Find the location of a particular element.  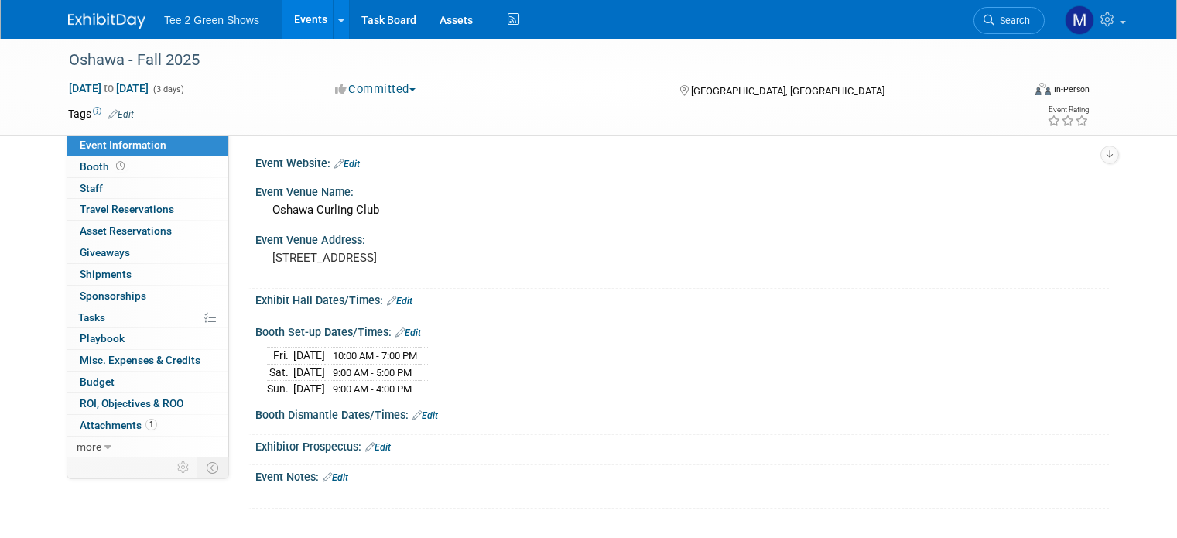

img: ExhibitDay is located at coordinates (107, 21).